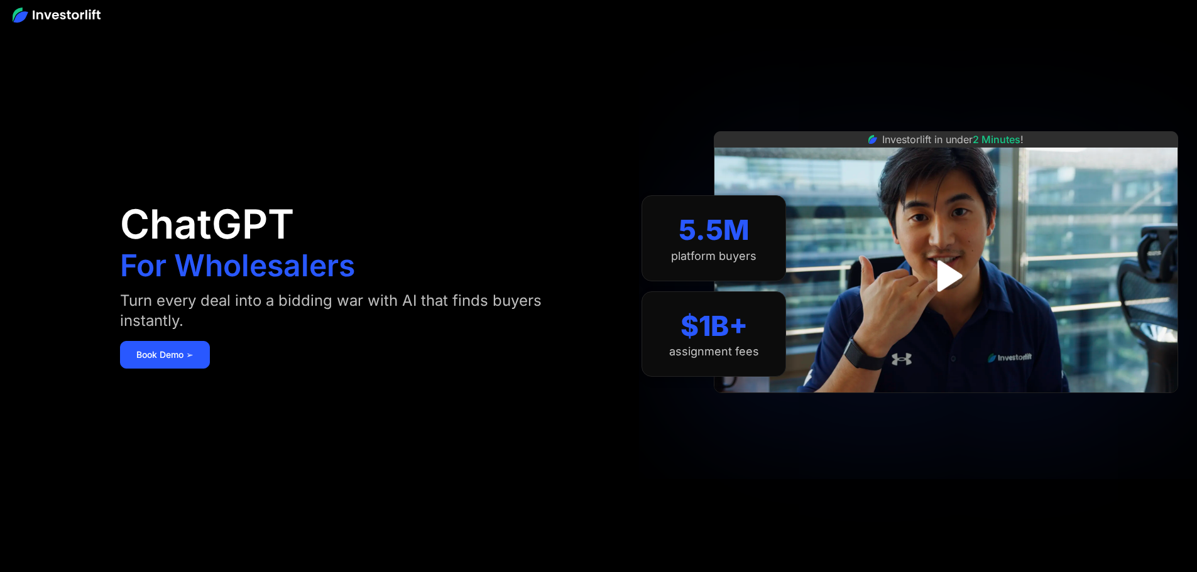 The height and width of the screenshot is (572, 1197). What do you see at coordinates (237, 266) in the screenshot?
I see `h1: For Wholesalers` at bounding box center [237, 266].